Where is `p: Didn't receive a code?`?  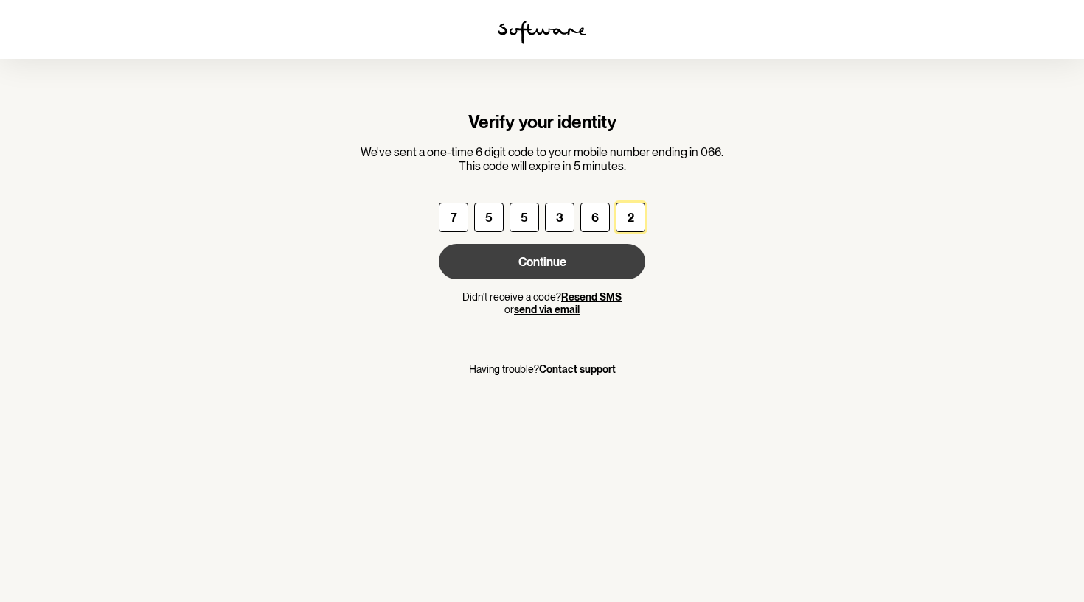 p: Didn't receive a code? is located at coordinates (542, 297).